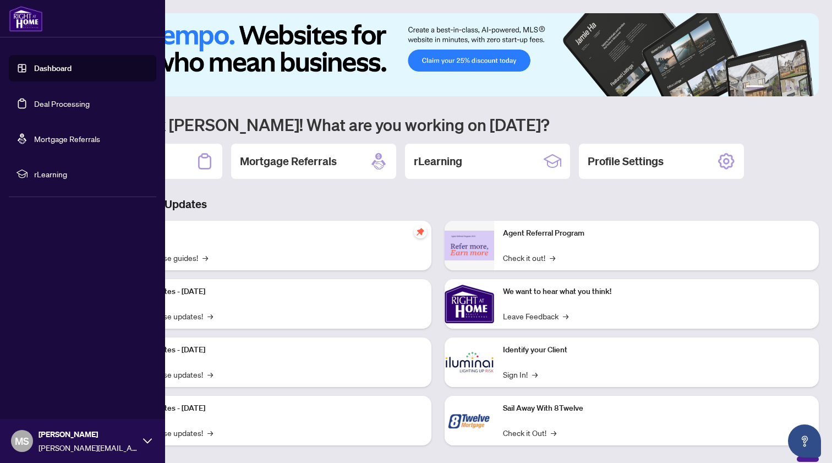  Describe the element at coordinates (779, 87) in the screenshot. I see `button: 3` at that location.